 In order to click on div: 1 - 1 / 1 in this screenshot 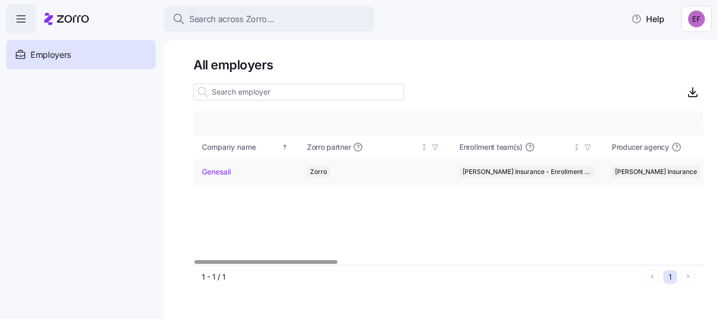, I will do `click(422, 277)`.